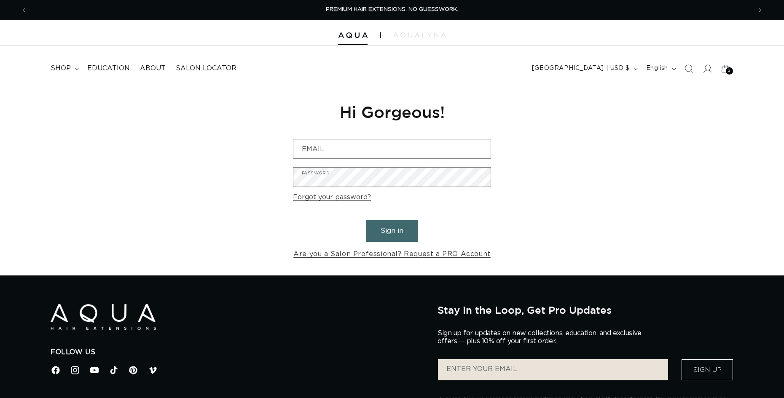 This screenshot has width=784, height=398. I want to click on input: ENTER YOUR EMAIL, so click(553, 370).